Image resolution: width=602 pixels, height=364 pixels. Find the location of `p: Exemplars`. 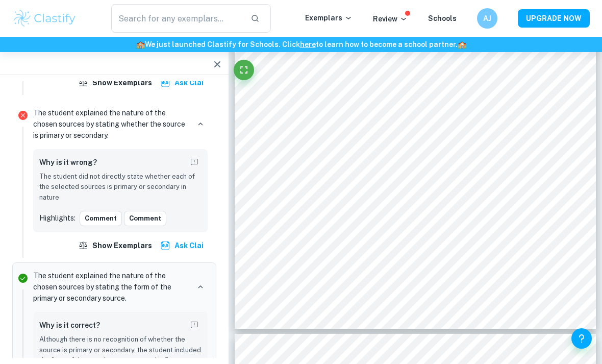

p: Exemplars is located at coordinates (329, 18).